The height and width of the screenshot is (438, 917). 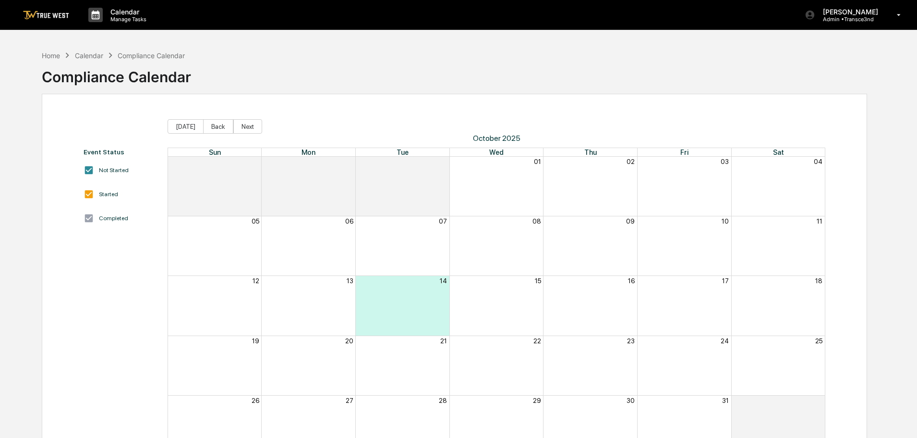 I want to click on button: 04, so click(x=819, y=161).